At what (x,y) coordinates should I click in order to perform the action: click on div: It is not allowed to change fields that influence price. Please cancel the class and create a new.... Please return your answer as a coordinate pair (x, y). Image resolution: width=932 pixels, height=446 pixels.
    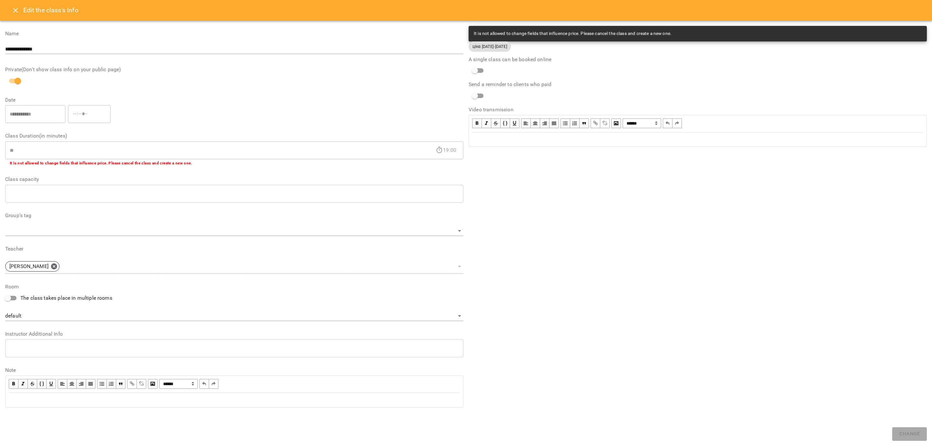
    Looking at the image, I should click on (573, 34).